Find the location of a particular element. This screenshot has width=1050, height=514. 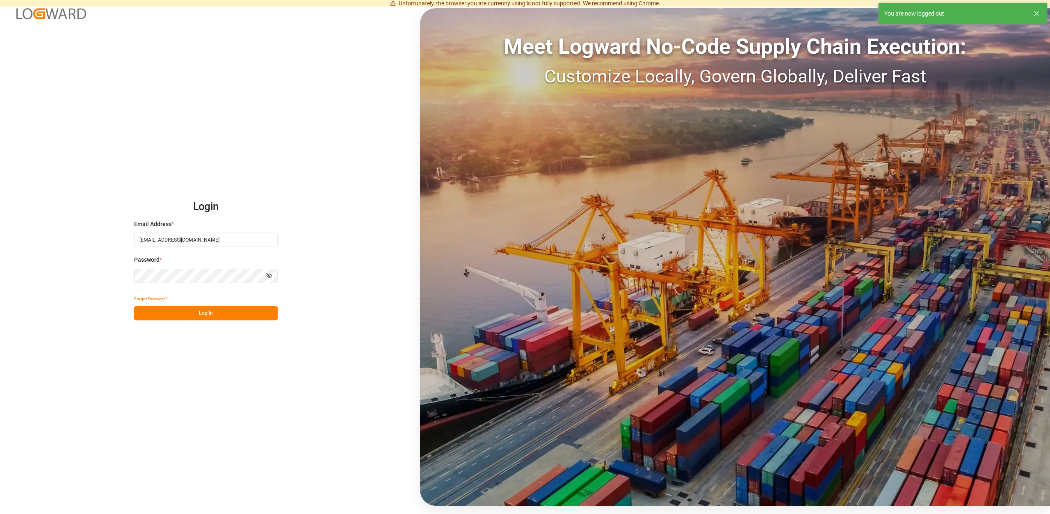

button: Forgot Password? is located at coordinates (151, 298).